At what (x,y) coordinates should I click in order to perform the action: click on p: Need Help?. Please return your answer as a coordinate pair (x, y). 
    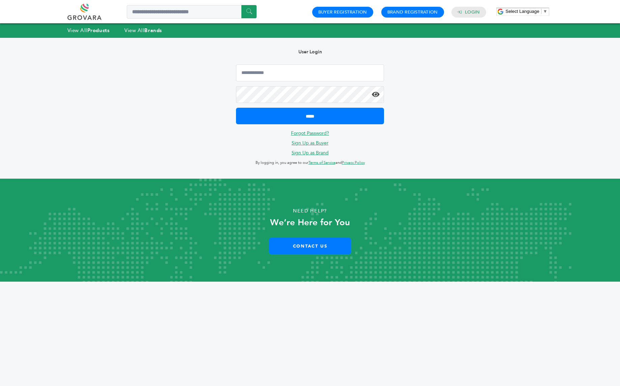
    Looking at the image, I should click on (310, 211).